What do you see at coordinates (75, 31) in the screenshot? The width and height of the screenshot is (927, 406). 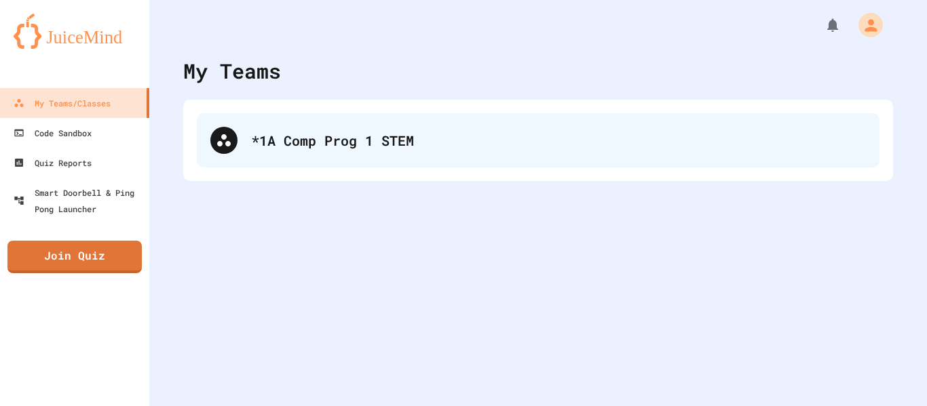 I see `img: logo-orange.svg` at bounding box center [75, 31].